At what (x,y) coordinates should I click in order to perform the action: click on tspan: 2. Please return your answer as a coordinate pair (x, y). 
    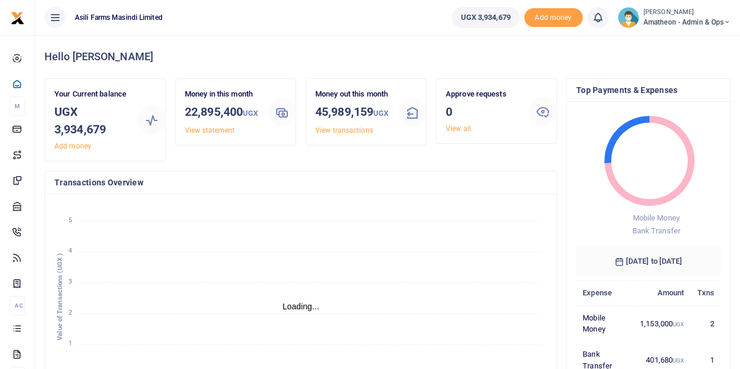
    Looking at the image, I should click on (70, 312).